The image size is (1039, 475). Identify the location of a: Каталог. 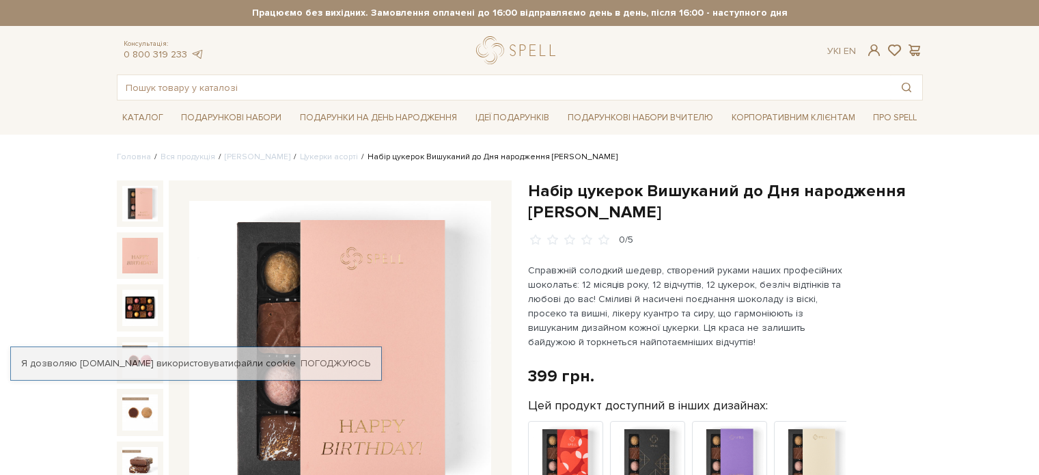
(143, 117).